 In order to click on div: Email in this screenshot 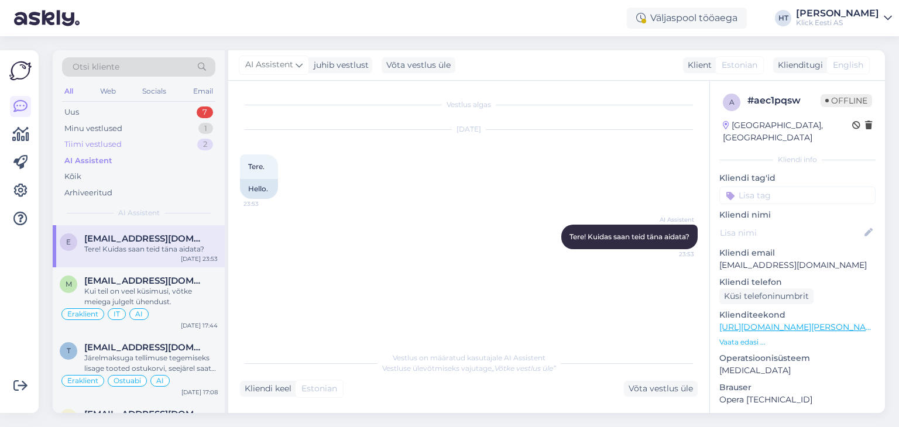, I will do `click(203, 91)`.